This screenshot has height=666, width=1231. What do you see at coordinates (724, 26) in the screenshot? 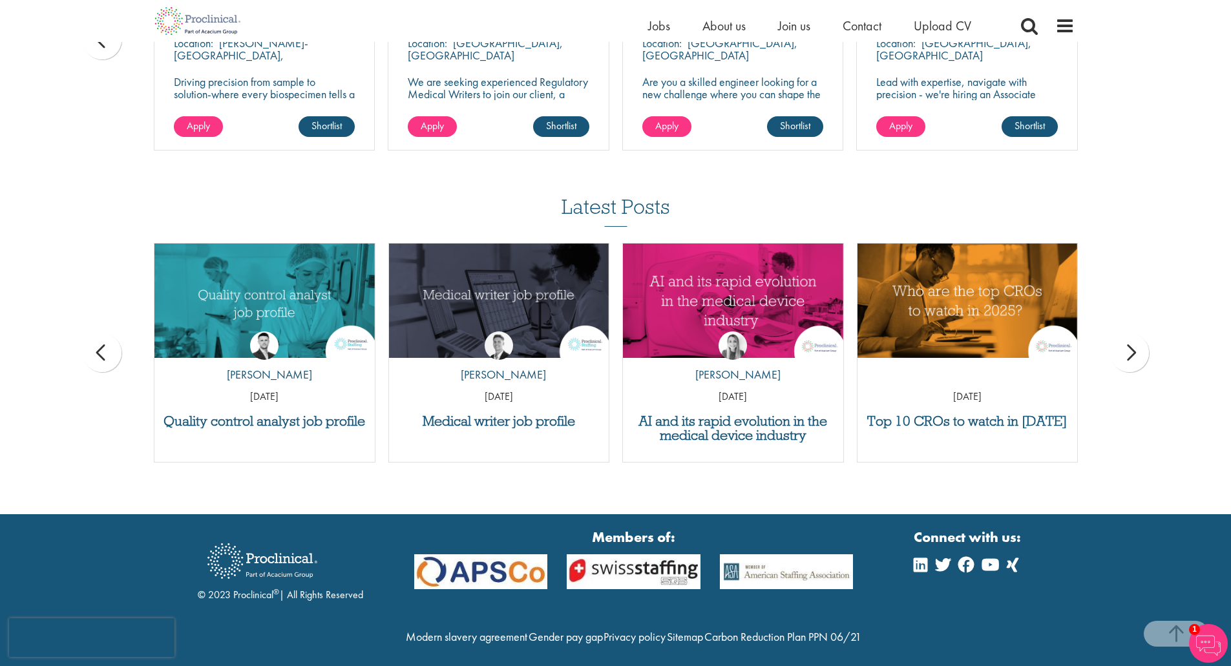
I see `a: About us` at bounding box center [724, 26].